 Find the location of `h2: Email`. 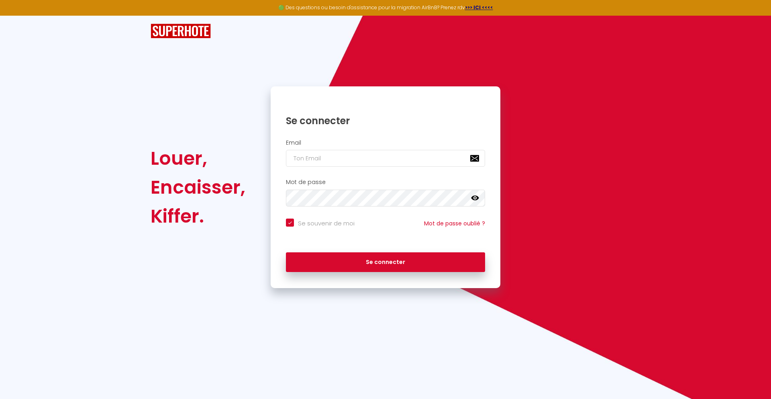

h2: Email is located at coordinates (386, 143).